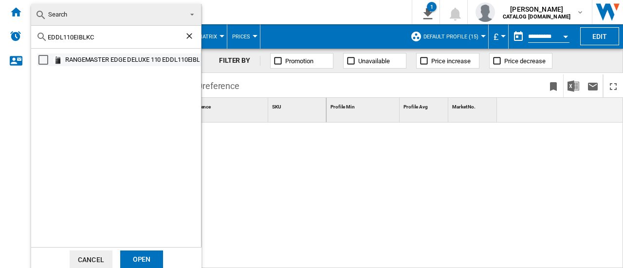  Describe the element at coordinates (46, 60) in the screenshot. I see `md-checkbox: Select` at that location.